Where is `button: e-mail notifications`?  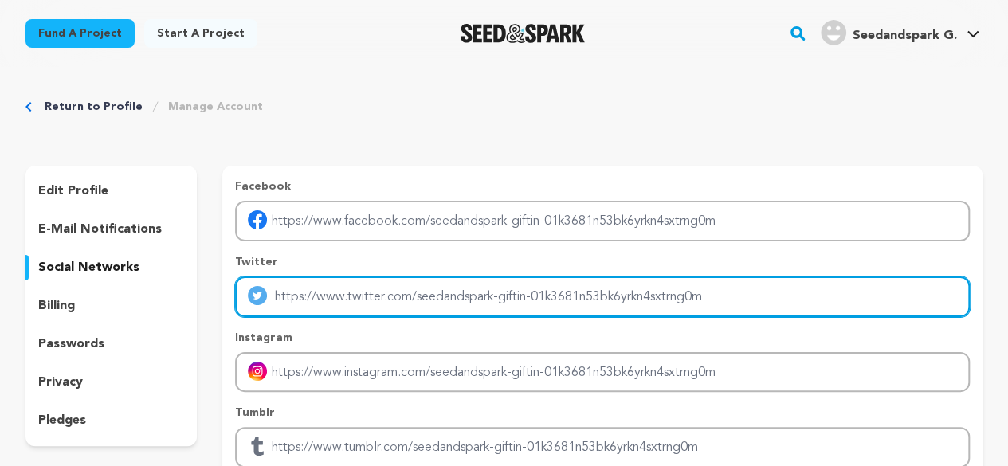 button: e-mail notifications is located at coordinates (111, 230).